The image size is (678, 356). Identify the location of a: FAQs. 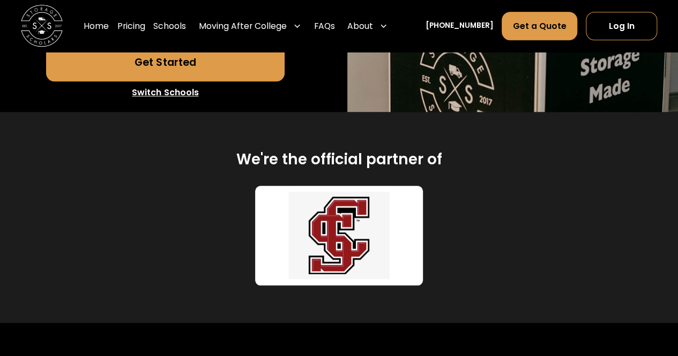
(324, 26).